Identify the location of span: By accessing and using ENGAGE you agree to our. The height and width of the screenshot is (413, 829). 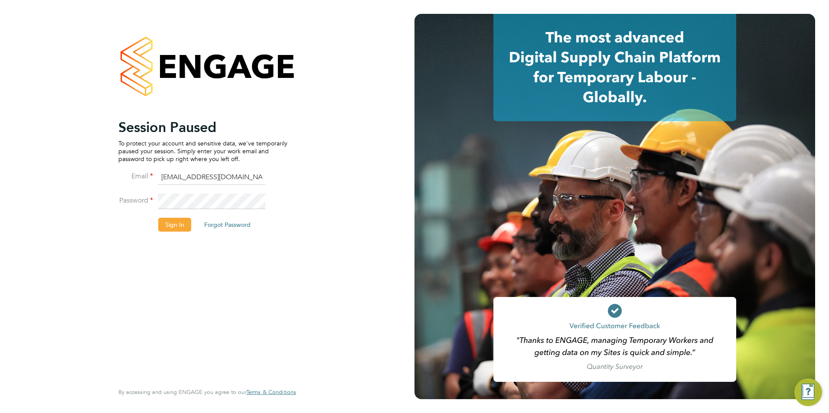
(207, 392).